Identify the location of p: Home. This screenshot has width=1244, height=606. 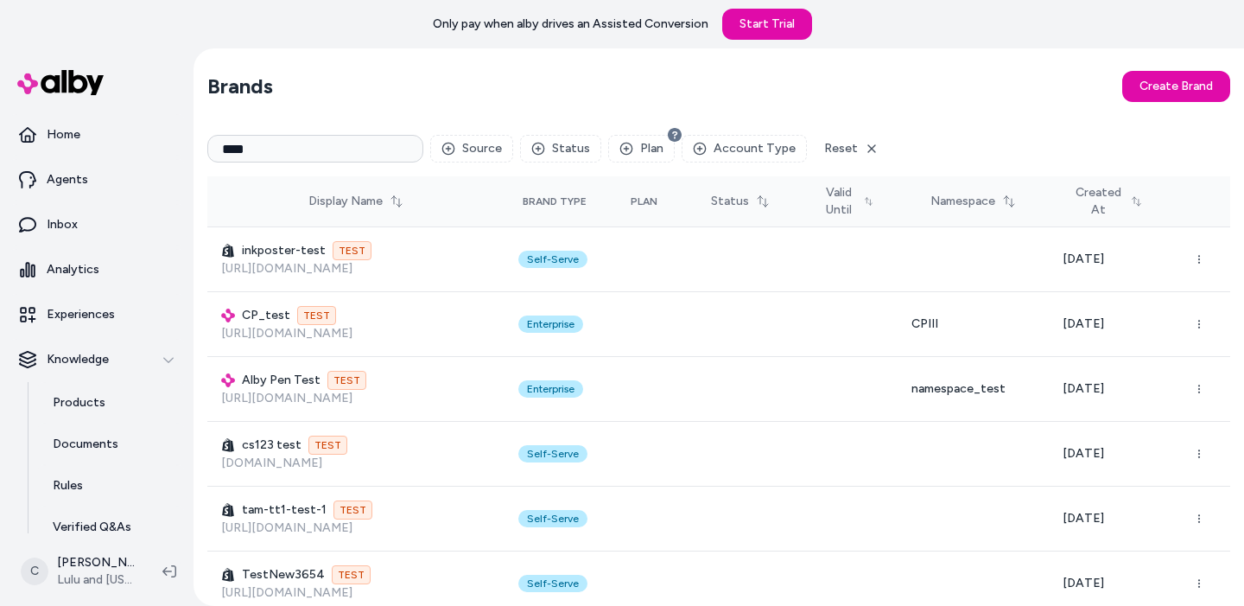
(63, 135).